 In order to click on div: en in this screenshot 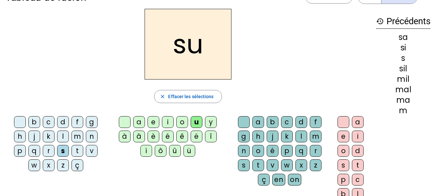, I will do `click(279, 179)`.